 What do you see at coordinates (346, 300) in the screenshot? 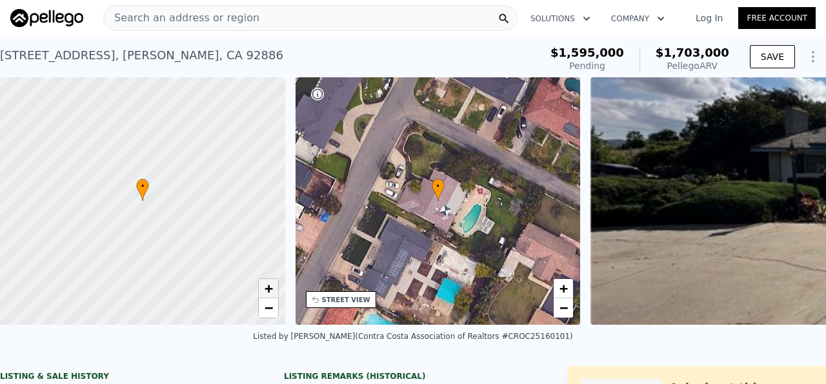
I see `div: STREET VIEW` at bounding box center [346, 300].